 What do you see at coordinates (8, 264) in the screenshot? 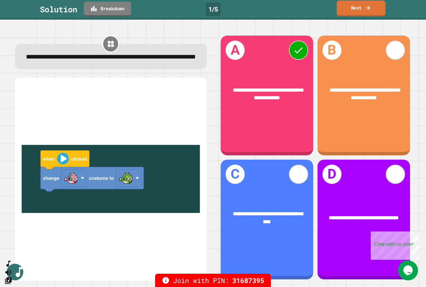
I see `button: SpeedDial basic example` at bounding box center [8, 264].